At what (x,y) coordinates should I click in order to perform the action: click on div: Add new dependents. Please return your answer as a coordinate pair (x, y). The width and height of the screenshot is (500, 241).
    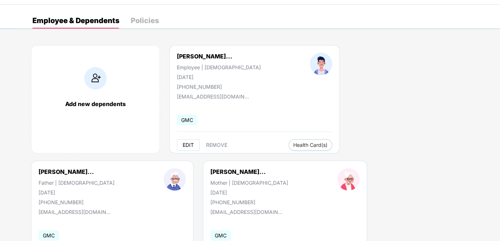
    Looking at the image, I should click on (95, 104).